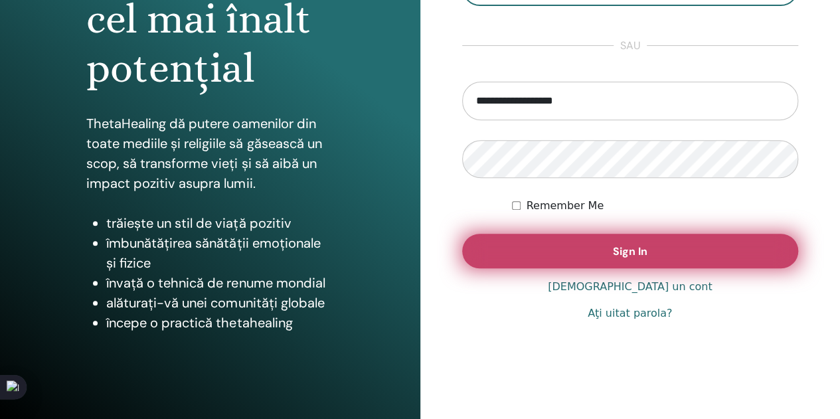 The height and width of the screenshot is (419, 840). What do you see at coordinates (220, 303) in the screenshot?
I see `li: alăturați-vă unei comunități globale` at bounding box center [220, 303].